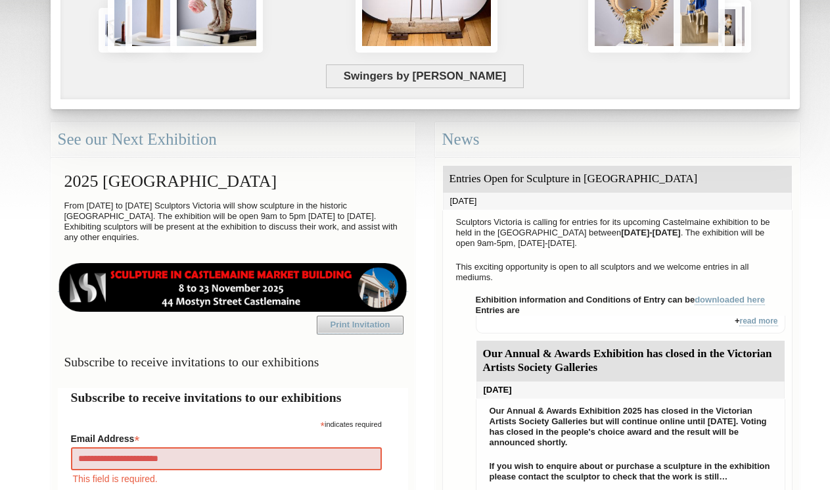 The width and height of the screenshot is (830, 490). What do you see at coordinates (617, 272) in the screenshot?
I see `p: This exciting opportunity is open to all sculptors and we welcome entries in all mediums.` at bounding box center [617, 272].